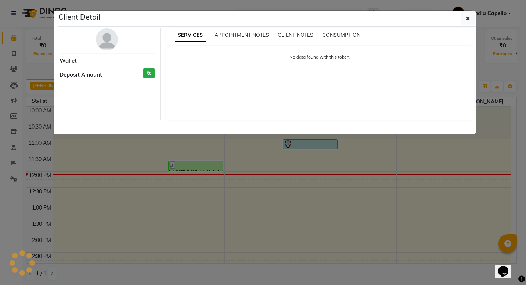 Image resolution: width=526 pixels, height=285 pixels. Describe the element at coordinates (342, 35) in the screenshot. I see `span: CONSUMPTION` at that location.